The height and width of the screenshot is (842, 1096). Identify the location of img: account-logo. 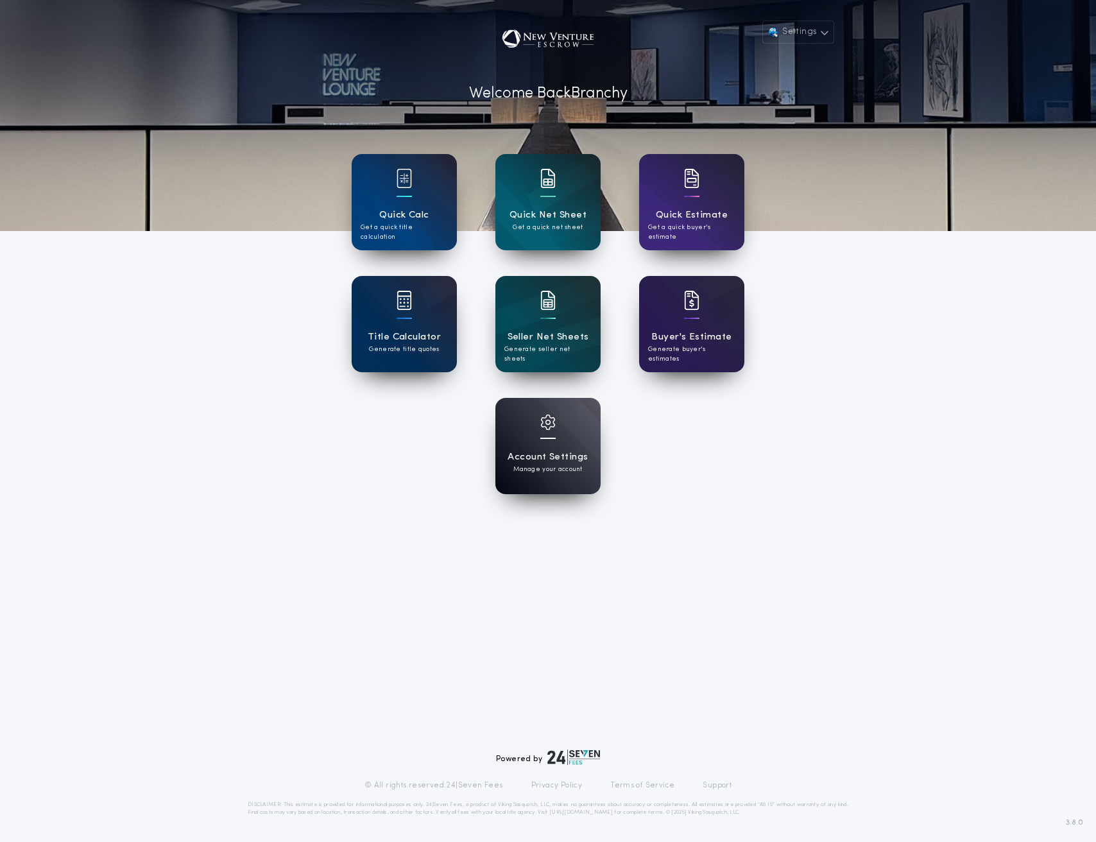
(548, 40).